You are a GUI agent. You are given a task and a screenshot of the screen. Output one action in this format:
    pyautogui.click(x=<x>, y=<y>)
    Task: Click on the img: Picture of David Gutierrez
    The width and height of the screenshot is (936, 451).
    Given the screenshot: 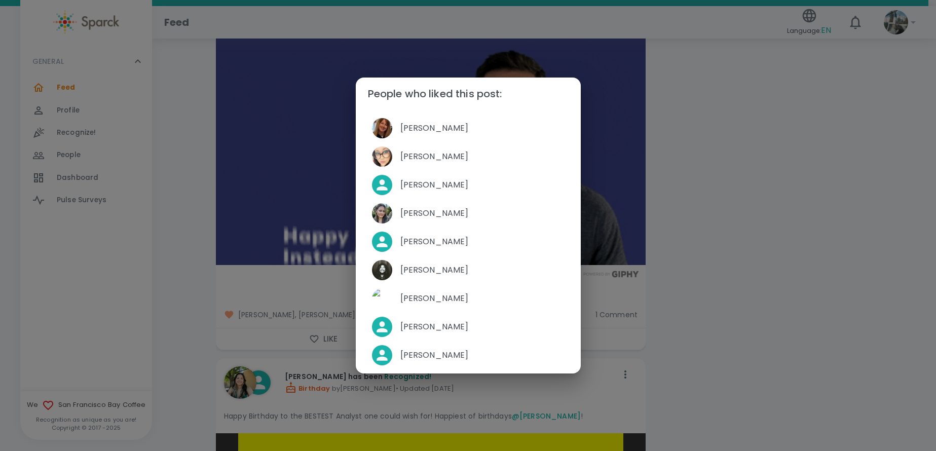 What is the action you would take?
    pyautogui.click(x=382, y=299)
    